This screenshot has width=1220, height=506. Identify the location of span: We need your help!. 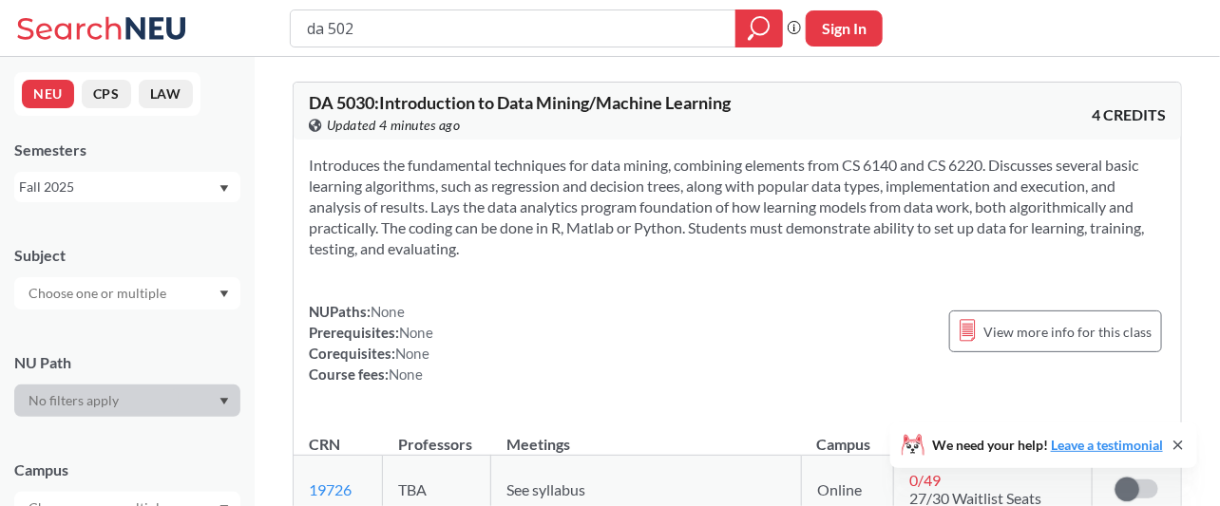
(1047, 446).